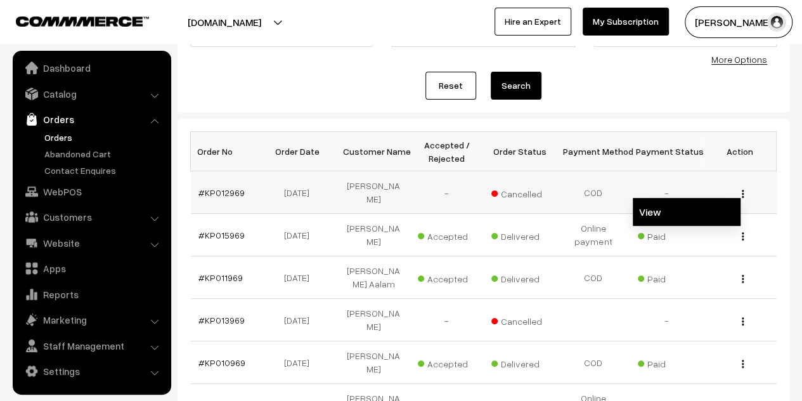 Image resolution: width=802 pixels, height=401 pixels. Describe the element at coordinates (104, 170) in the screenshot. I see `a: Contact Enquires` at that location.